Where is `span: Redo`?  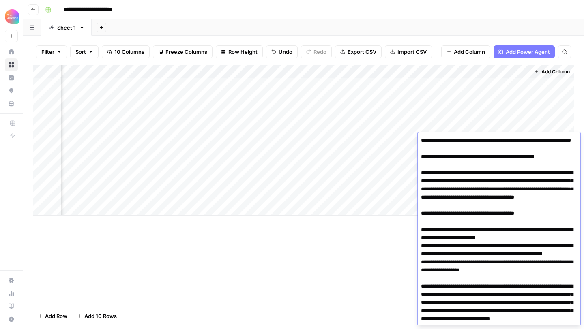
span: Redo is located at coordinates (320, 52).